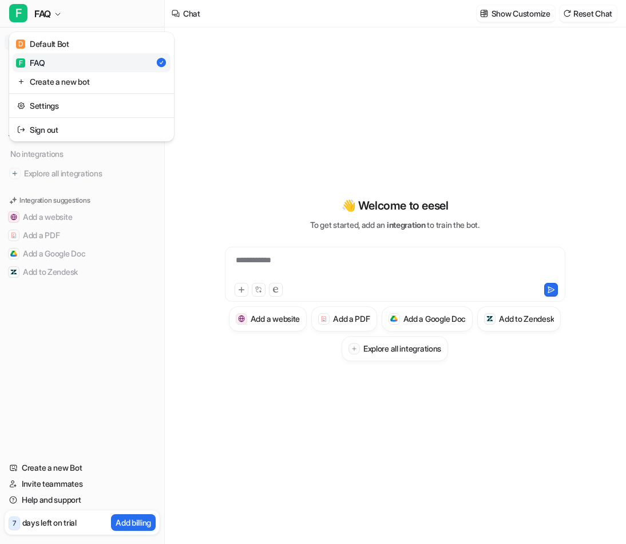 The height and width of the screenshot is (544, 626). I want to click on div: FAQ, so click(30, 62).